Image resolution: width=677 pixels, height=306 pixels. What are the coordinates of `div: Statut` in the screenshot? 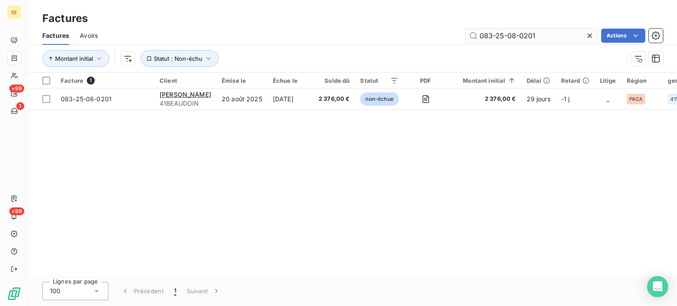 It's located at (379, 81).